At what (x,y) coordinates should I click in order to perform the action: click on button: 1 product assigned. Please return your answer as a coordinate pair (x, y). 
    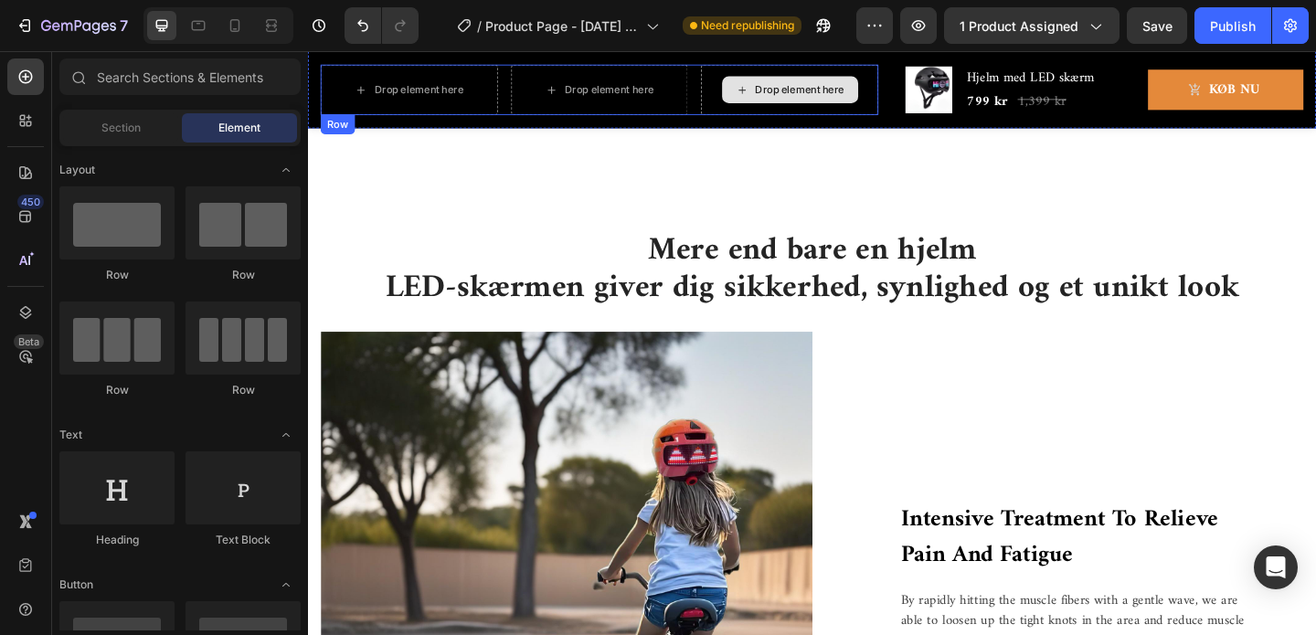
    Looking at the image, I should click on (1032, 26).